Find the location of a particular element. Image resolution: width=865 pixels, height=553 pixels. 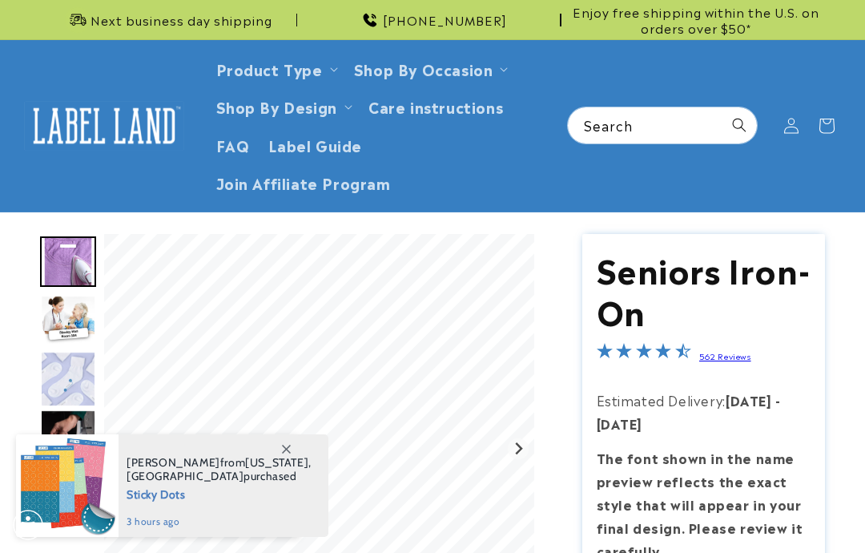

a: 562 Reviews is located at coordinates (725, 356).